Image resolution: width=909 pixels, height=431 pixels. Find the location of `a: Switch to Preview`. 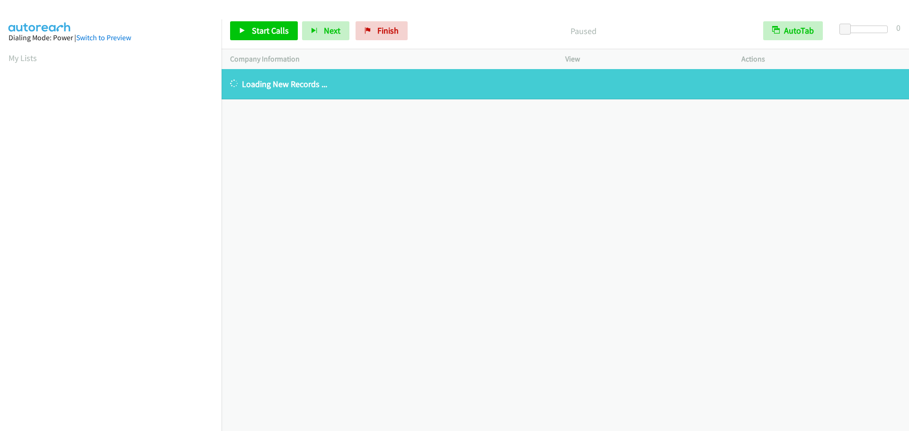

a: Switch to Preview is located at coordinates (104, 37).